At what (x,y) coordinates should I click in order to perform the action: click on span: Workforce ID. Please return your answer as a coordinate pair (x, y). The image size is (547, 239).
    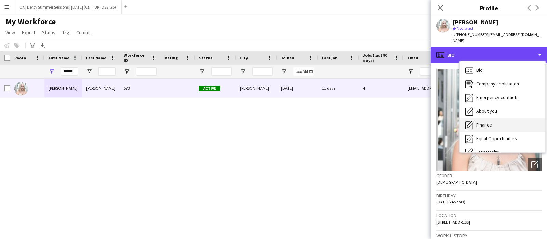
    Looking at the image, I should click on (136, 58).